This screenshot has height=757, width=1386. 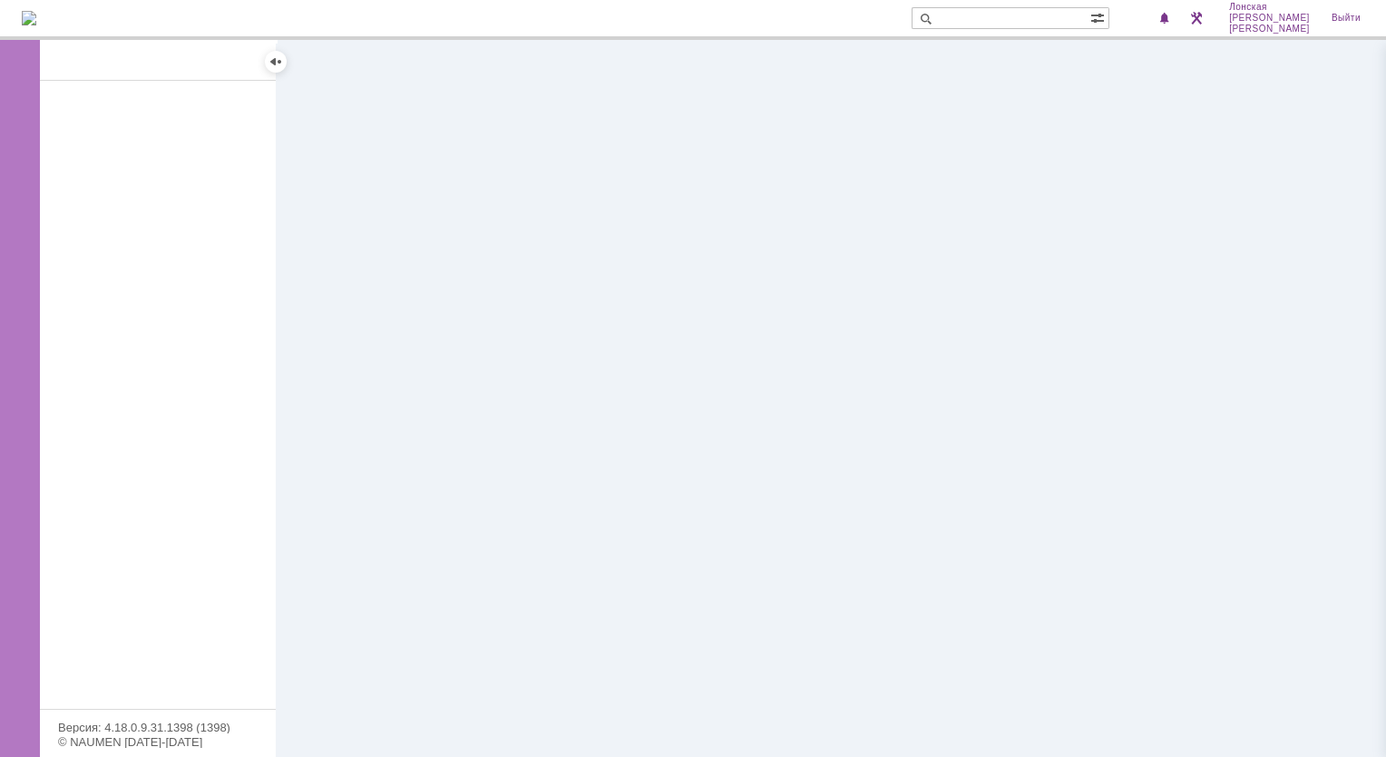 I want to click on div: Версия: 4.18.0.9.31.1398 (1398), so click(x=158, y=727).